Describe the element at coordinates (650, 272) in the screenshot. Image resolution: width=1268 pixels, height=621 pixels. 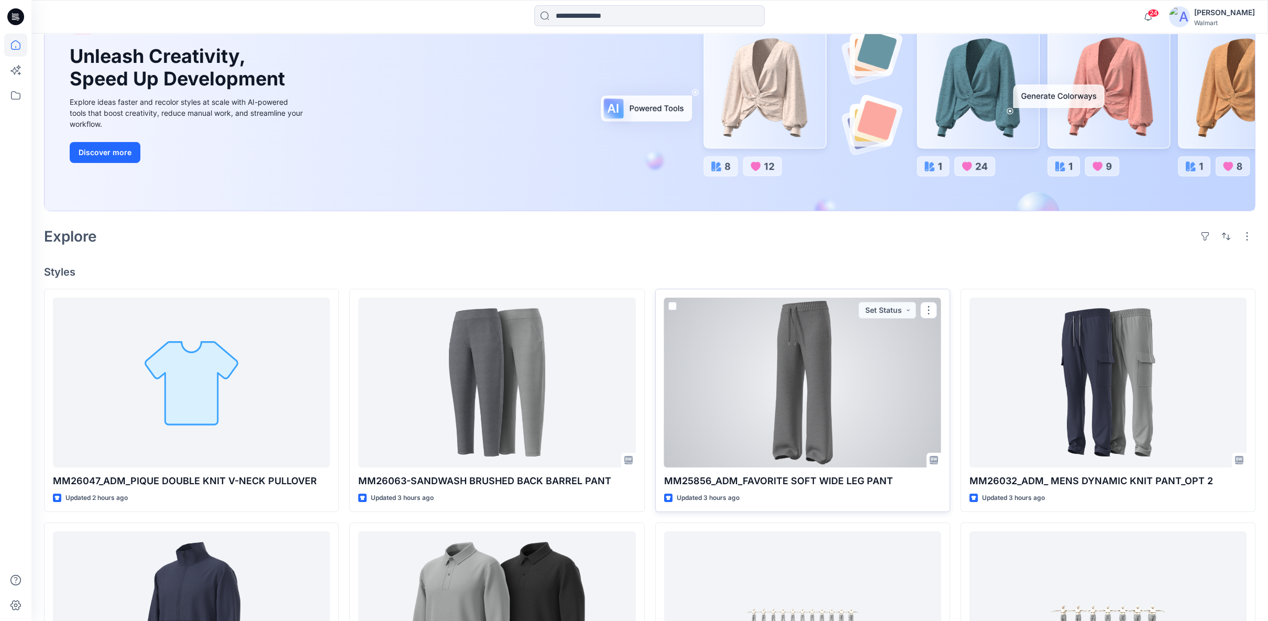
I see `h4: Styles` at that location.